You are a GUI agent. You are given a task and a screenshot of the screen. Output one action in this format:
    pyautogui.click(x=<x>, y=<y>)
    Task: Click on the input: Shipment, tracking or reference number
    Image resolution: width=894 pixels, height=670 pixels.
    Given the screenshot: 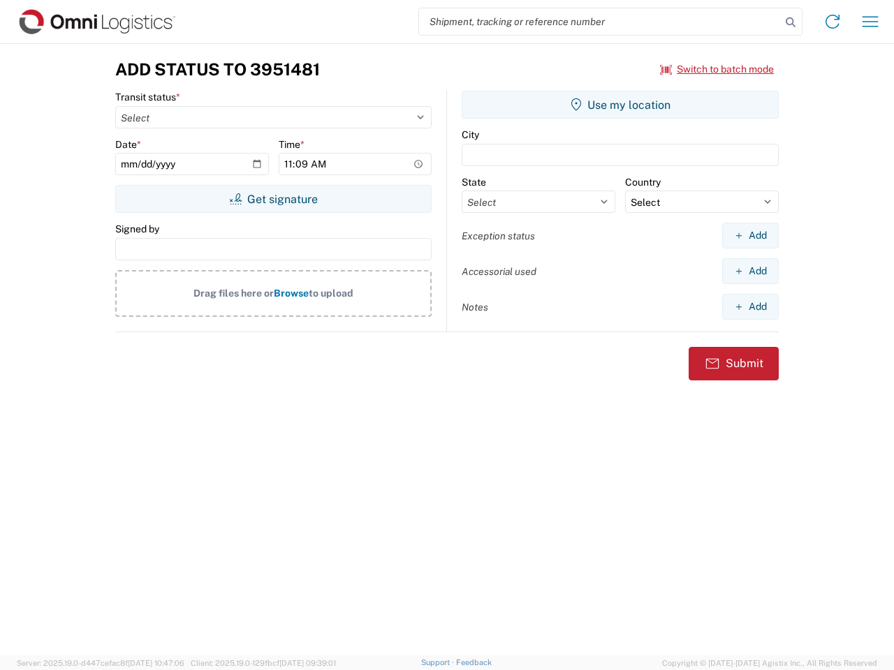 What is the action you would take?
    pyautogui.click(x=600, y=22)
    